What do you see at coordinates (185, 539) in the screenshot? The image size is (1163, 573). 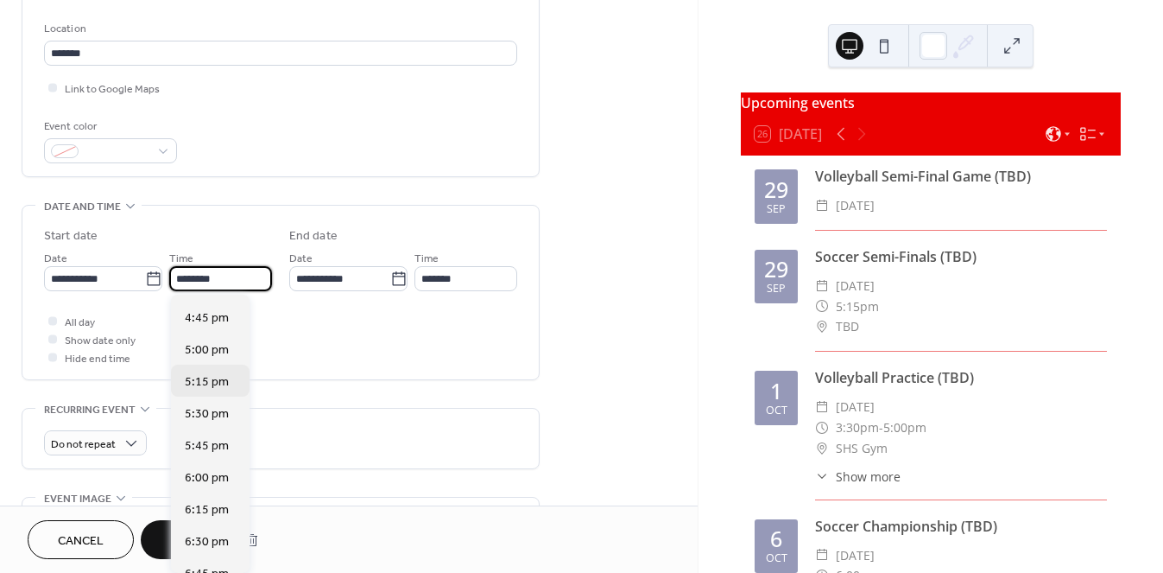 I see `button: Save` at bounding box center [185, 539].